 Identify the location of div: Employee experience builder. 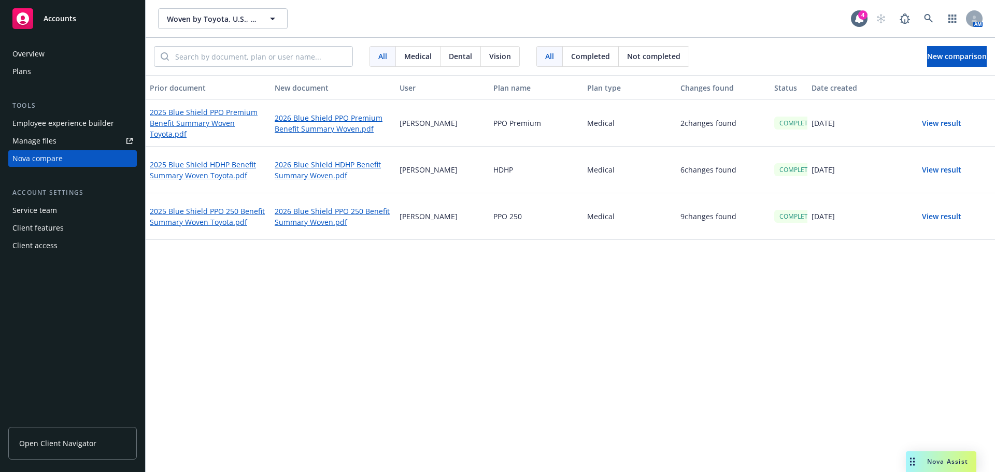
(63, 123).